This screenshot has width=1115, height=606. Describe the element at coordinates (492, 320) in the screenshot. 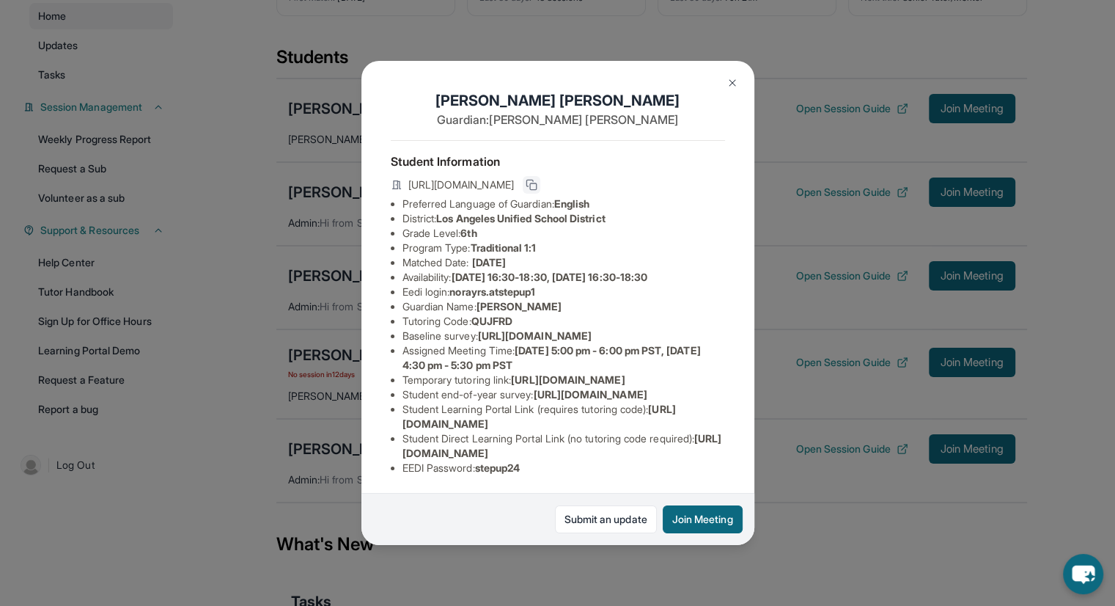

I see `span: QUJFRD` at that location.